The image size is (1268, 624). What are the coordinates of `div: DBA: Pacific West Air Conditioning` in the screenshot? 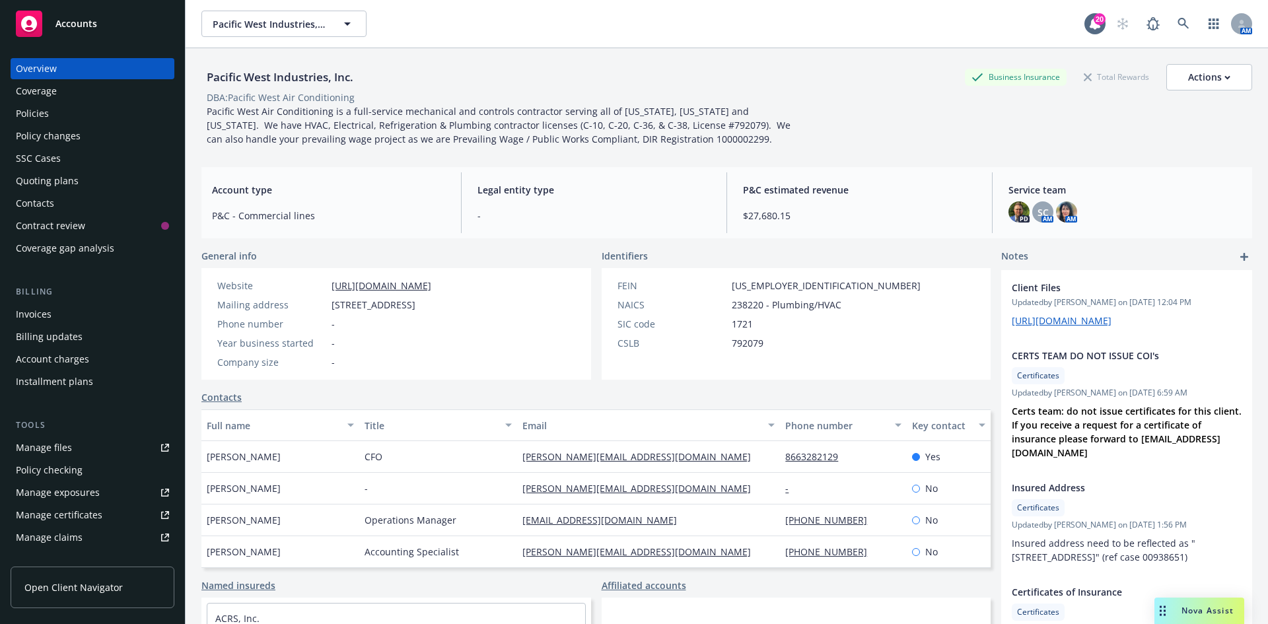 It's located at (281, 97).